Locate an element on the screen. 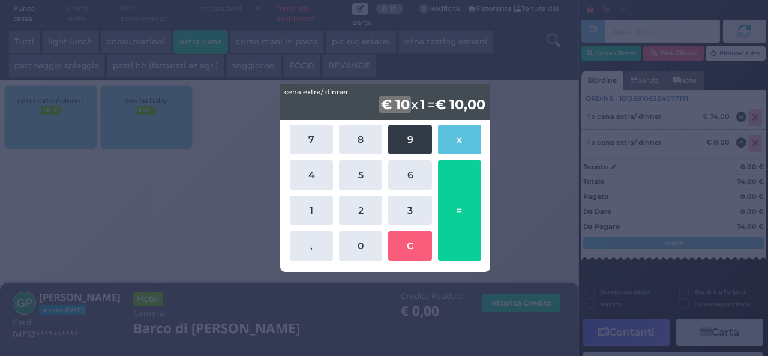  button: C is located at coordinates (410, 245).